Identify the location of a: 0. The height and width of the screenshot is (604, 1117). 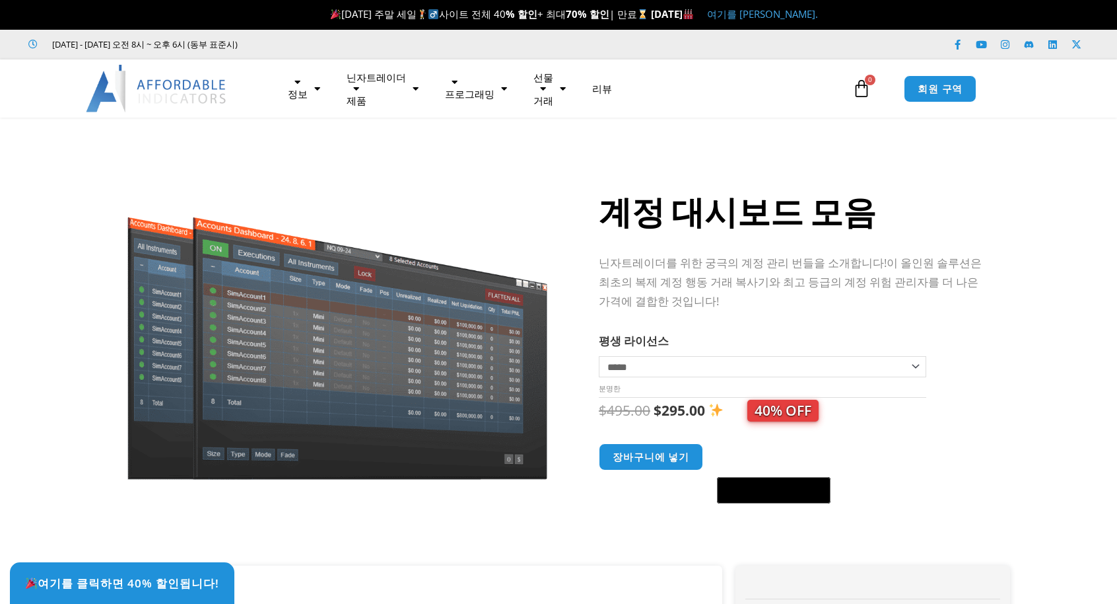
(862, 88).